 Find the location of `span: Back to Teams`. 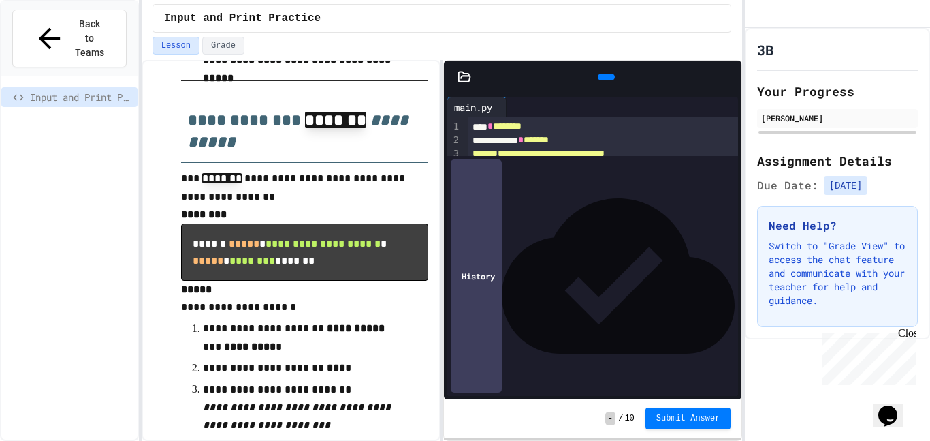

span: Back to Teams is located at coordinates (89, 38).